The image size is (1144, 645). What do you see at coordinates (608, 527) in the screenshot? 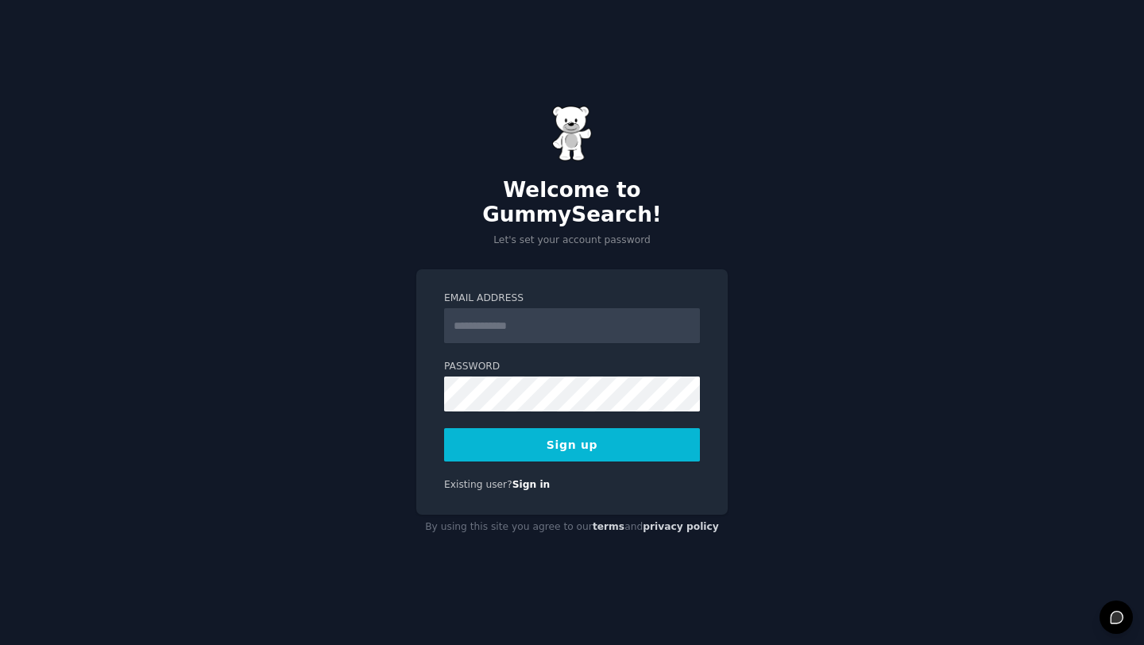
I see `a: terms` at bounding box center [608, 527].